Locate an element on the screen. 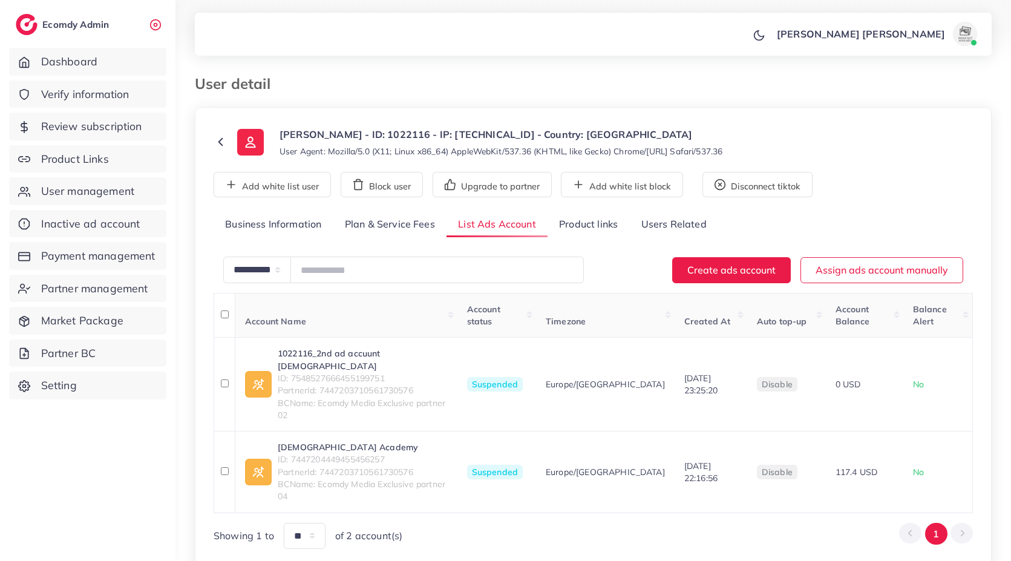 Image resolution: width=1011 pixels, height=561 pixels. span: Balance Alert is located at coordinates (930, 315).